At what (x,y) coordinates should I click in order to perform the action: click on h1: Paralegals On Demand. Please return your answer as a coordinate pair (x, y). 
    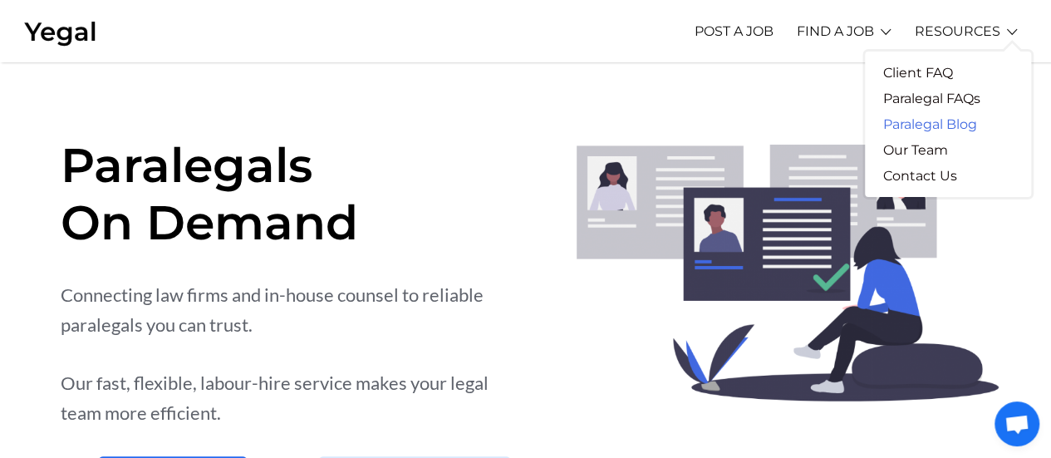
    Looking at the image, I should click on (293, 194).